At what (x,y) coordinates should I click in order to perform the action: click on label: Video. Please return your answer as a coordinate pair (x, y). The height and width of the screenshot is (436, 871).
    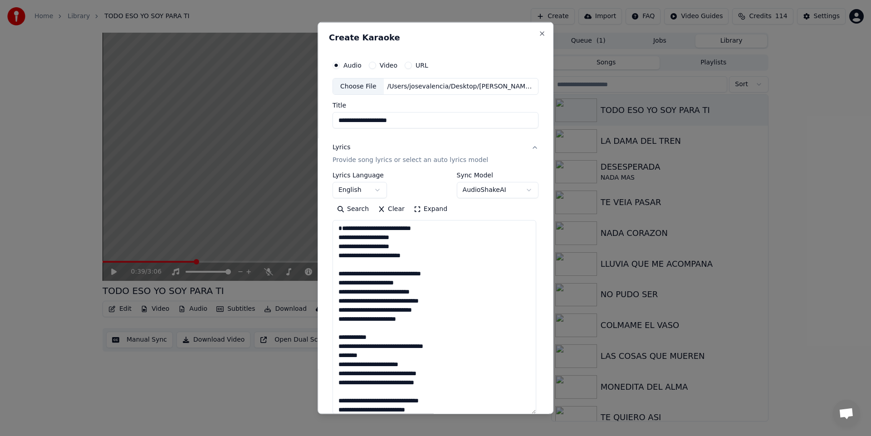
    Looking at the image, I should click on (388, 65).